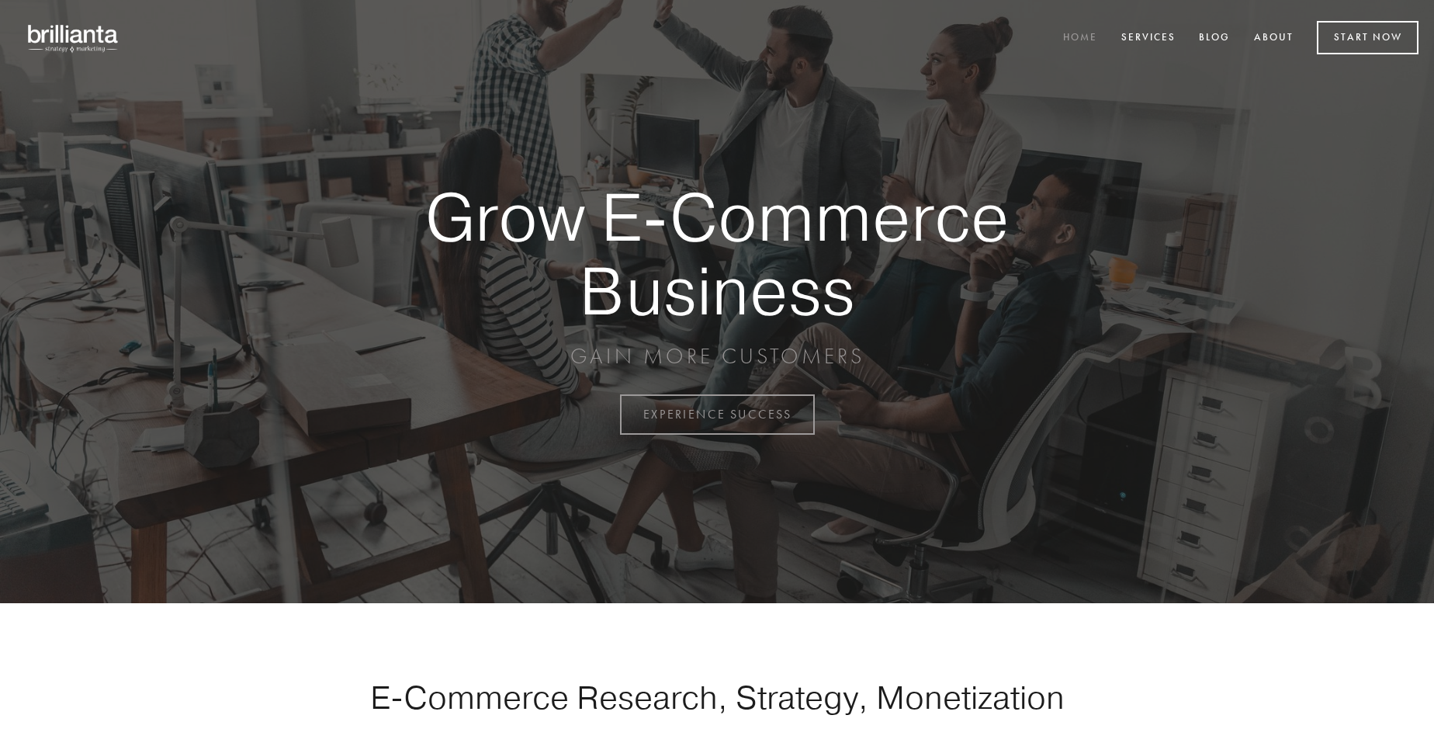 The width and height of the screenshot is (1434, 729). Describe the element at coordinates (1215, 38) in the screenshot. I see `a: Blog` at that location.